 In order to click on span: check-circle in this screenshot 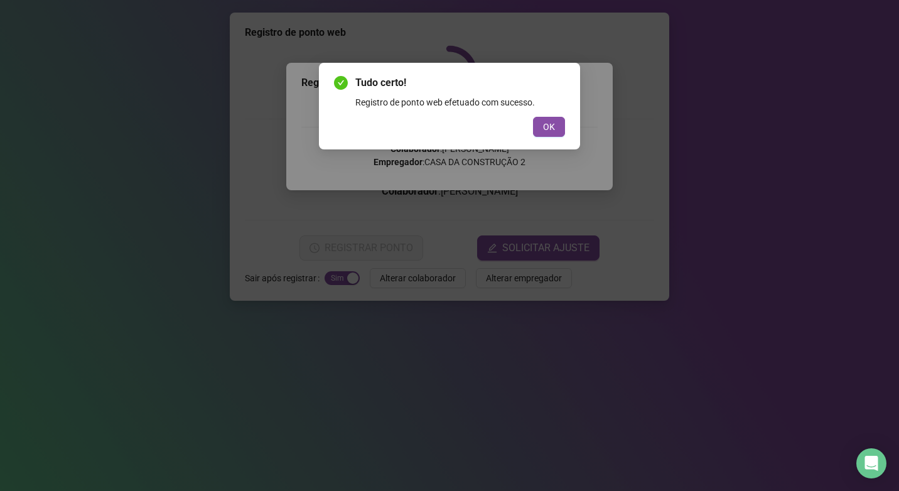, I will do `click(341, 83)`.